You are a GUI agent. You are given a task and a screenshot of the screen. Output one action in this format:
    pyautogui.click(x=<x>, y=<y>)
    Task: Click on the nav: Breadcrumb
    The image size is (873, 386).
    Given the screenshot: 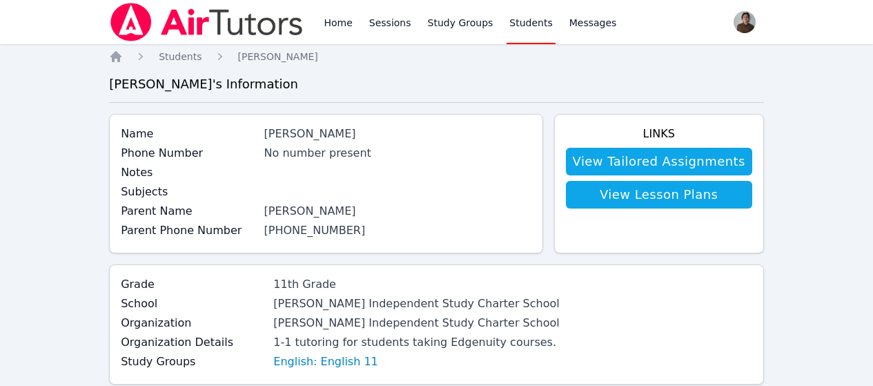 What is the action you would take?
    pyautogui.click(x=436, y=57)
    